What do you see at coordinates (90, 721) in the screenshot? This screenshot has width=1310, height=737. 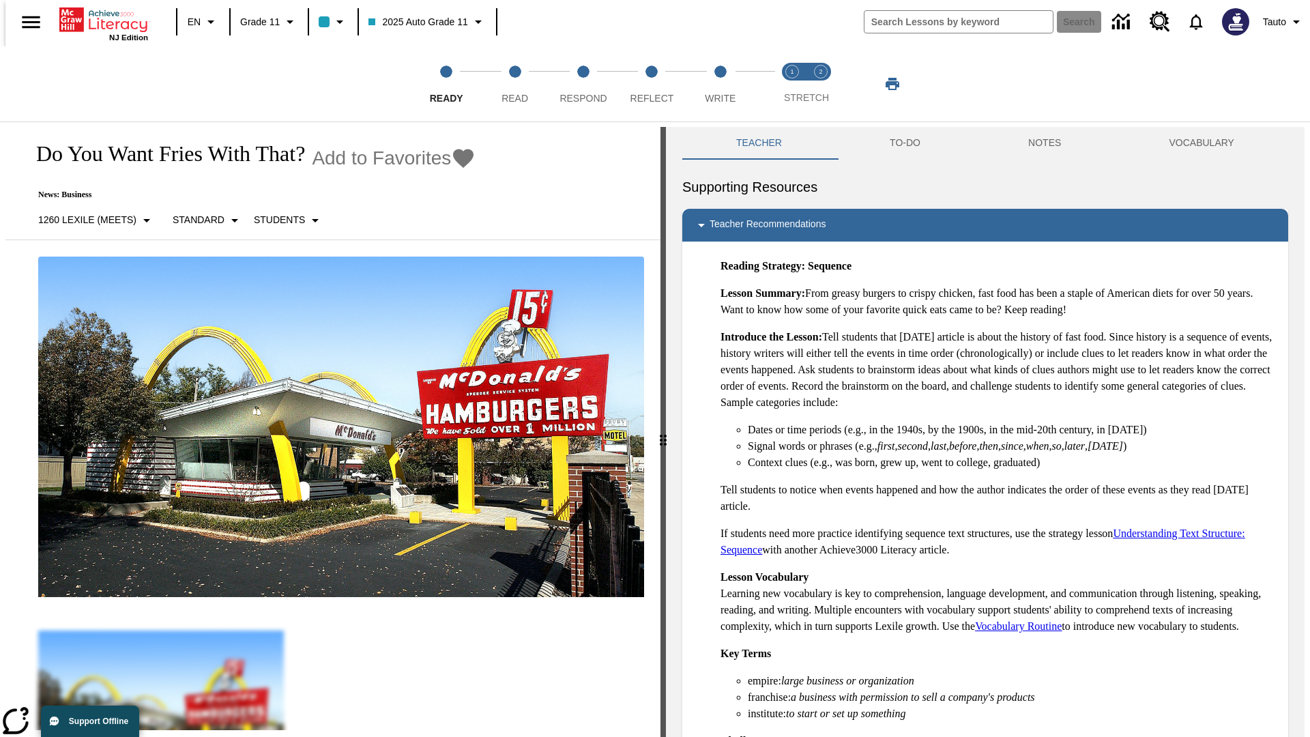 I see `button: Support Offline` at bounding box center [90, 721].